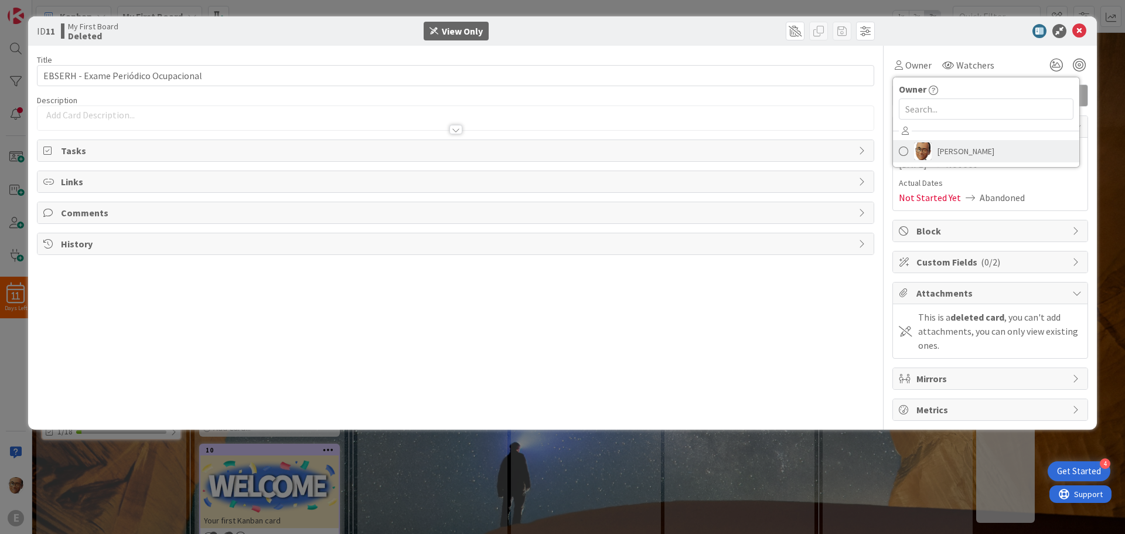 The image size is (1125, 534). What do you see at coordinates (39, 9) in the screenshot?
I see `span: Support` at bounding box center [39, 9].